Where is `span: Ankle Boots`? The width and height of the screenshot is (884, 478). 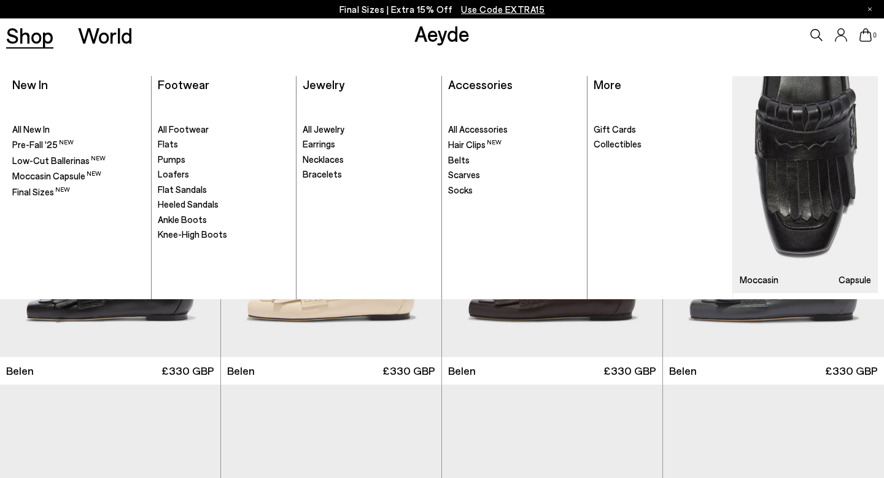 span: Ankle Boots is located at coordinates (182, 219).